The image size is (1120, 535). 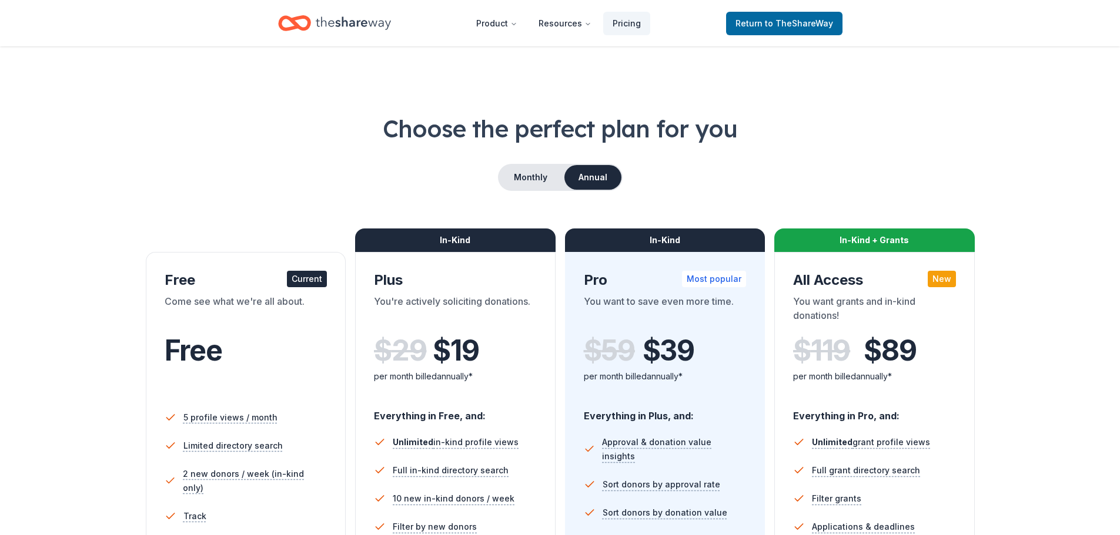 I want to click on span: Full in-kind directory search, so click(x=450, y=471).